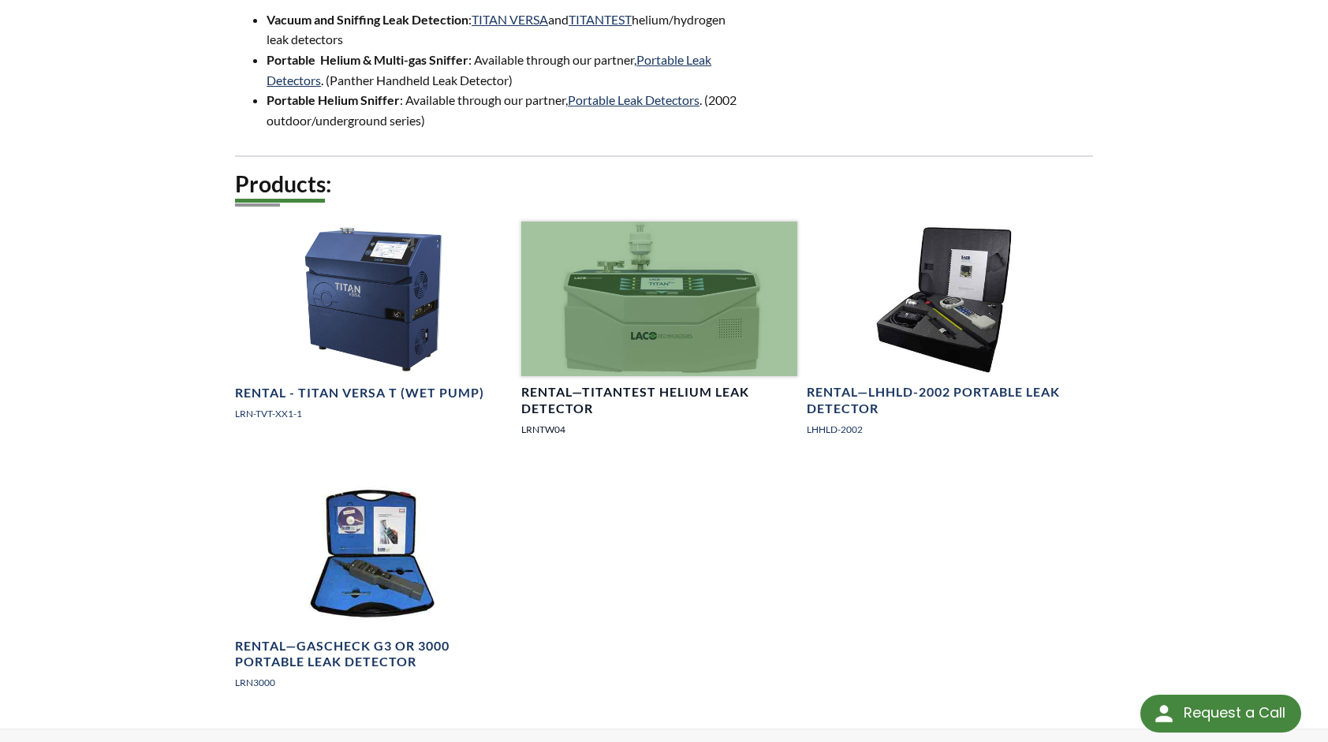 This screenshot has width=1328, height=742. Describe the element at coordinates (659, 335) in the screenshot. I see `a: TITANTEST with OME imageRental—TITANTEST Helium Leak DetectorLRNTW04` at that location.